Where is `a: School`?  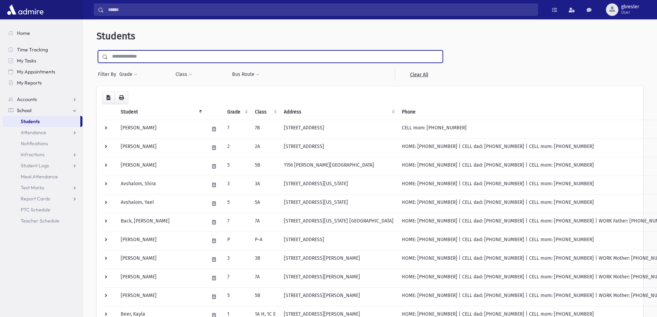 a: School is located at coordinates (42, 110).